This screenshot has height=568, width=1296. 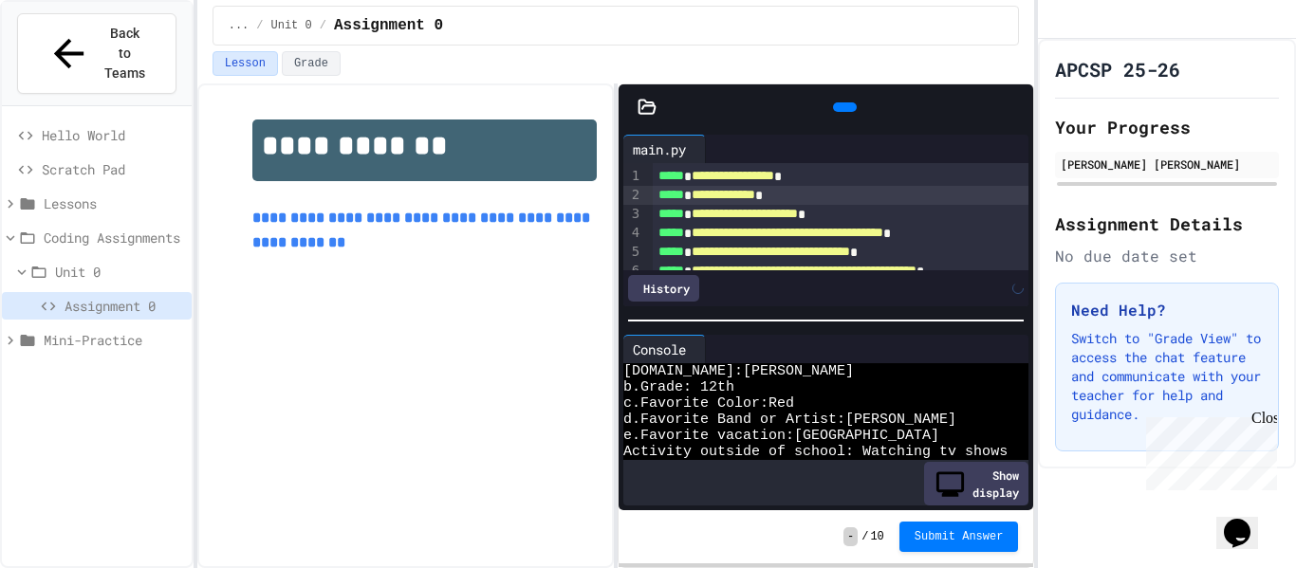 What do you see at coordinates (124, 53) in the screenshot?
I see `span: Back to Teams` at bounding box center [124, 53].